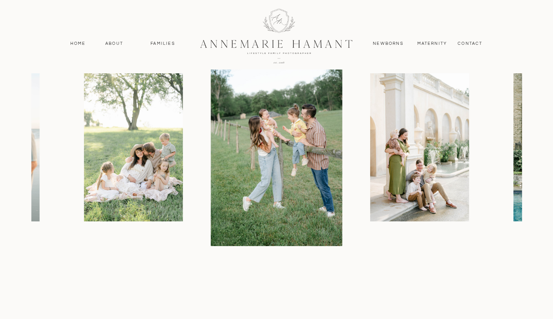  What do you see at coordinates (389, 44) in the screenshot?
I see `nav: Newborns` at bounding box center [389, 44].